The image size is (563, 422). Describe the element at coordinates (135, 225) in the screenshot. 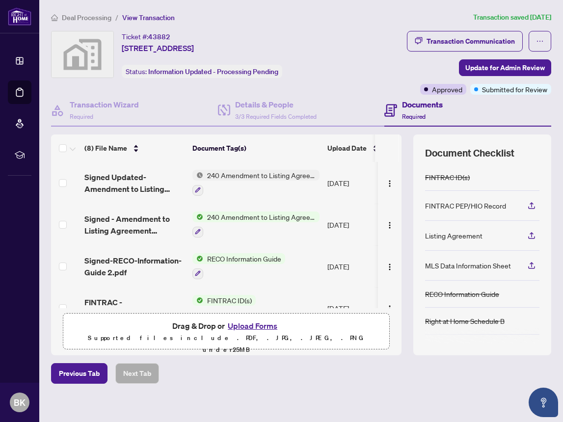

I see `span: Signed - Amendment to Listing Agreement Authority to Offer f.pdf` at that location.